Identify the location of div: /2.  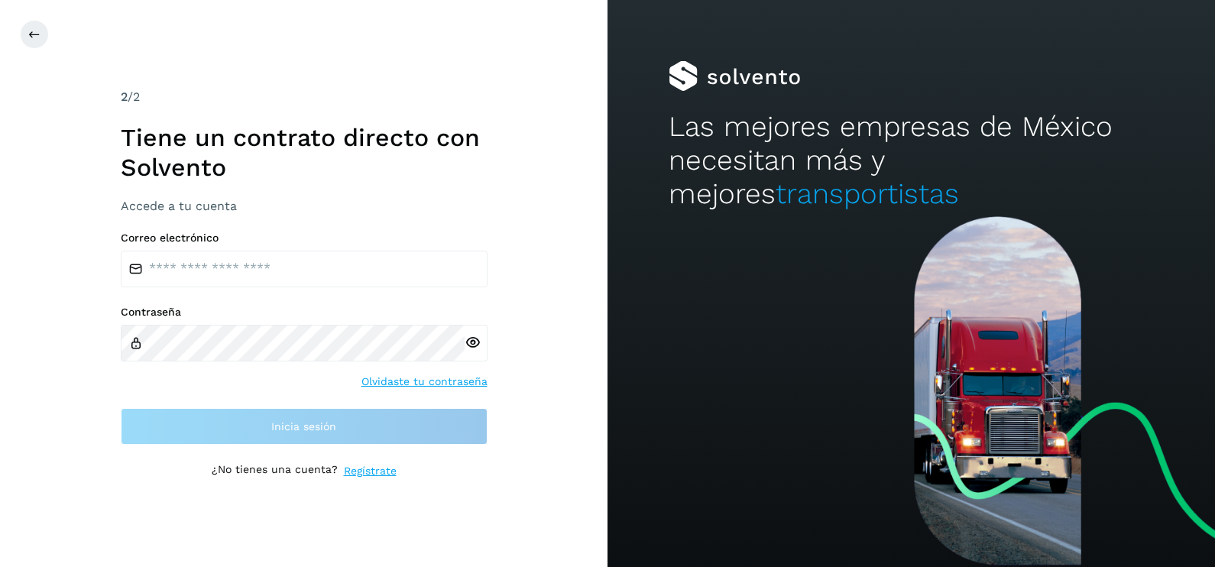
(304, 97).